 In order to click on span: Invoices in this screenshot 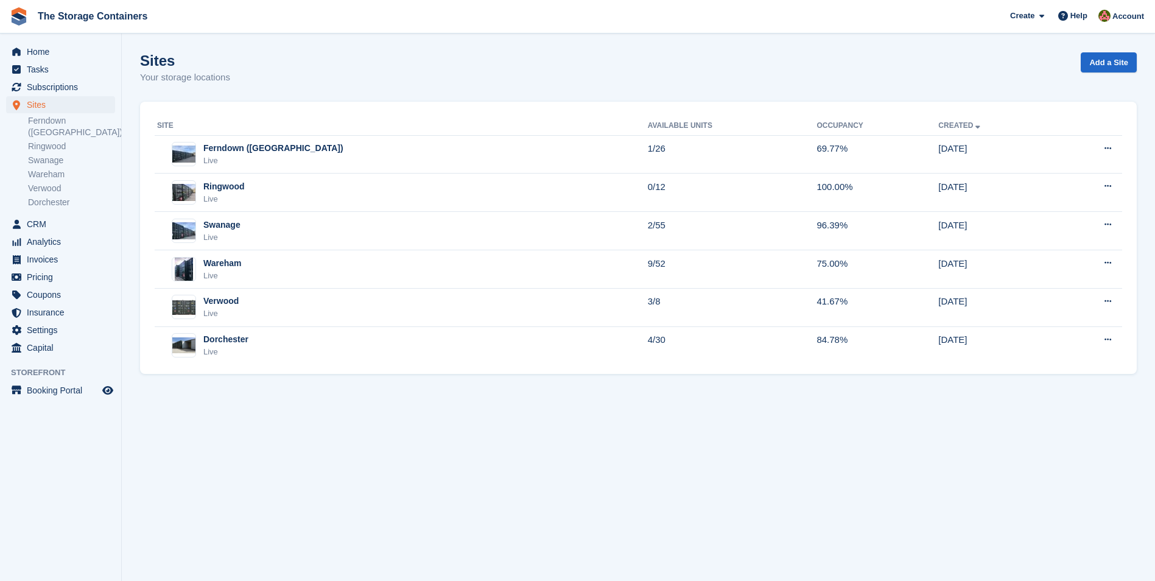, I will do `click(63, 259)`.